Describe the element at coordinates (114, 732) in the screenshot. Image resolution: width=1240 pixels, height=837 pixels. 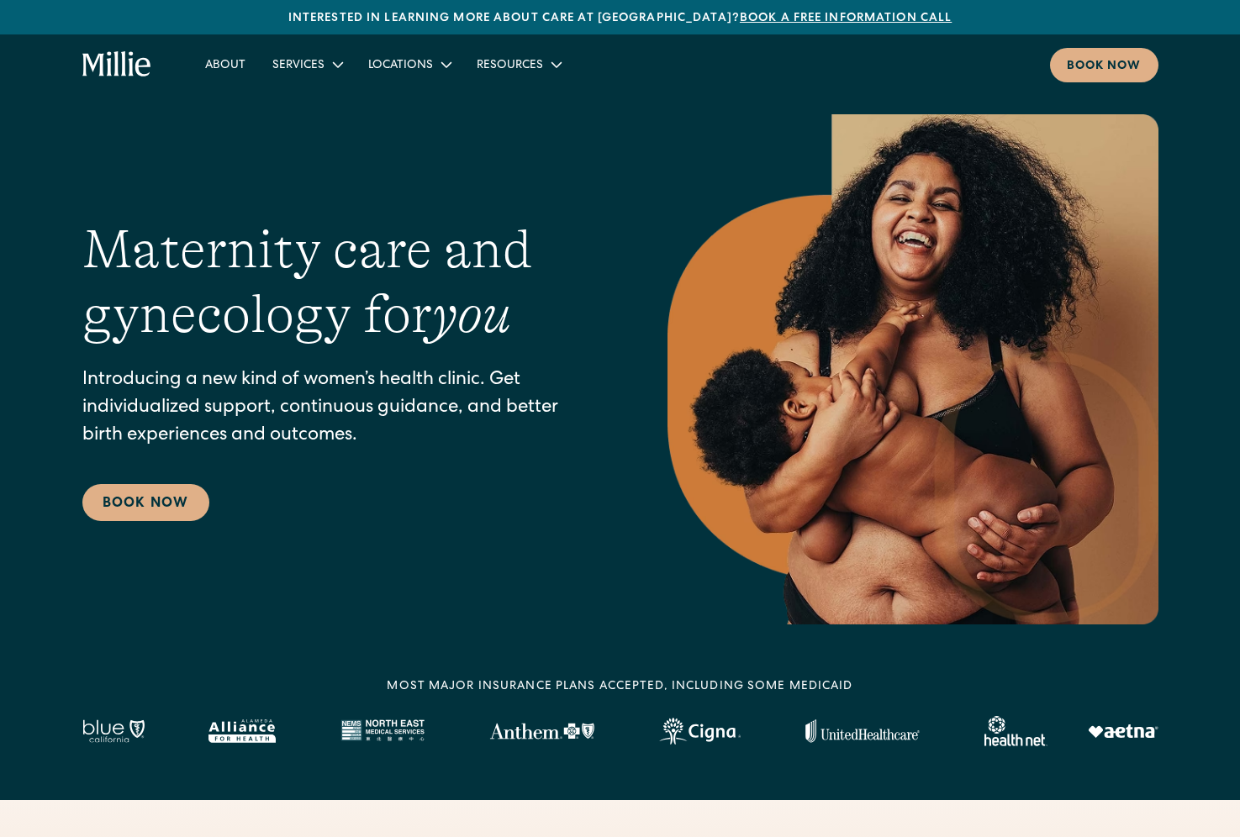
I see `img: Blue California logo` at that location.